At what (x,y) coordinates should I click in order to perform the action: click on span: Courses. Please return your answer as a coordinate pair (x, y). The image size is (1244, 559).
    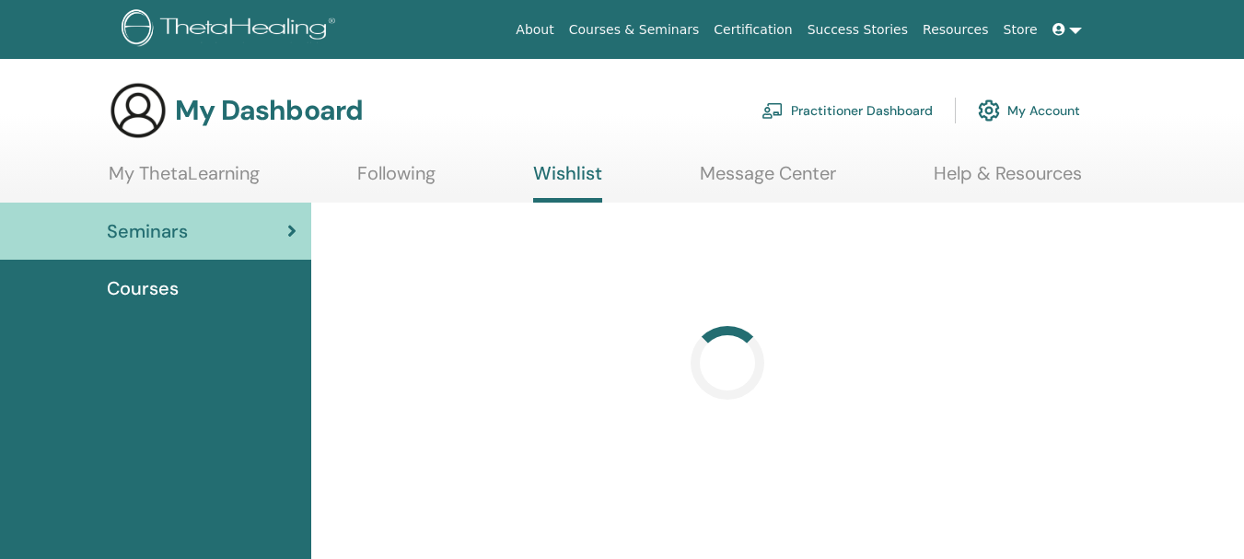
    Looking at the image, I should click on (143, 288).